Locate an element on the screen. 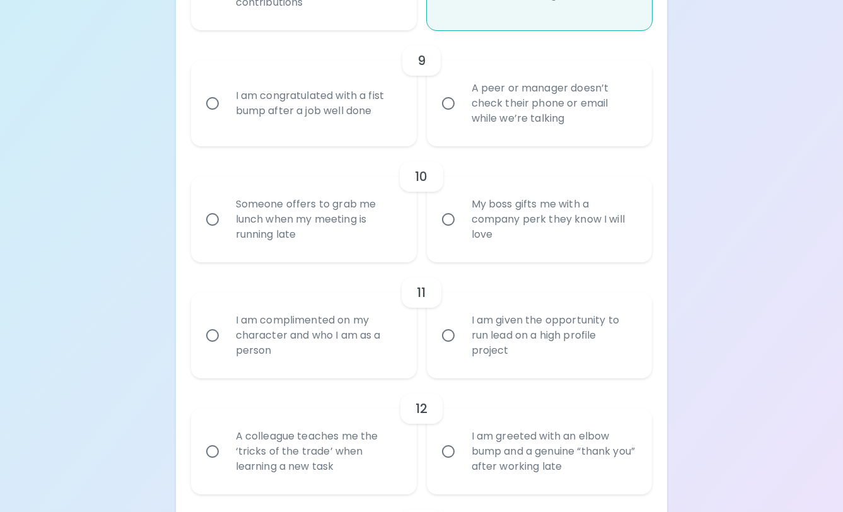  div: Someone offers to grab me lunch when my meeting is running late is located at coordinates (318, 219).